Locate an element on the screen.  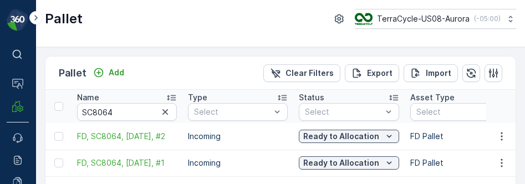
p: Clear Filters is located at coordinates (309, 73).